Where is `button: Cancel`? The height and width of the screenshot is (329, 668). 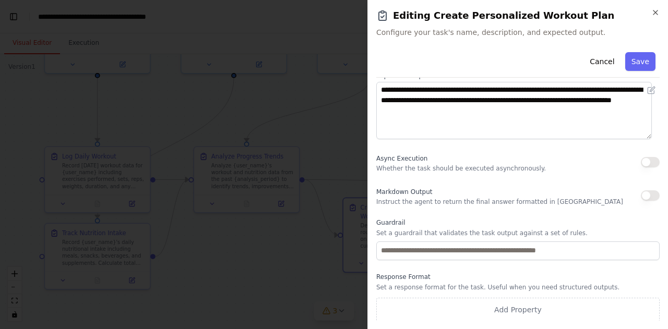 button: Cancel is located at coordinates (602, 62).